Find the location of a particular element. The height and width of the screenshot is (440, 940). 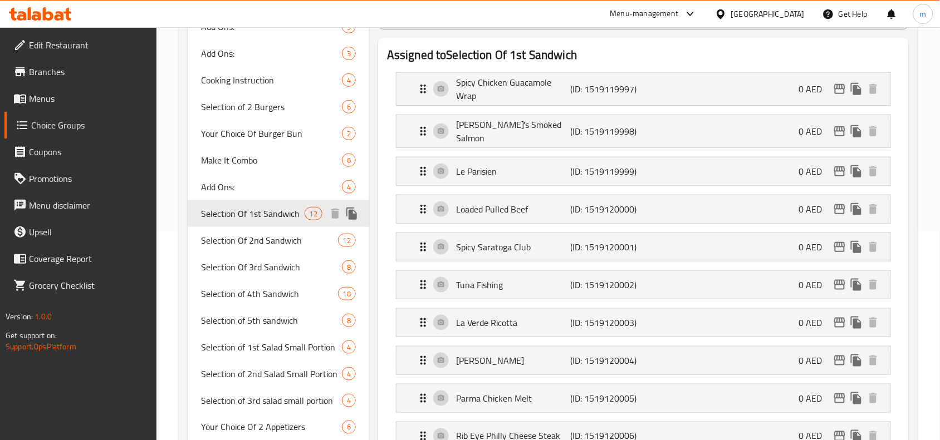

span: 8 is located at coordinates (349, 321).